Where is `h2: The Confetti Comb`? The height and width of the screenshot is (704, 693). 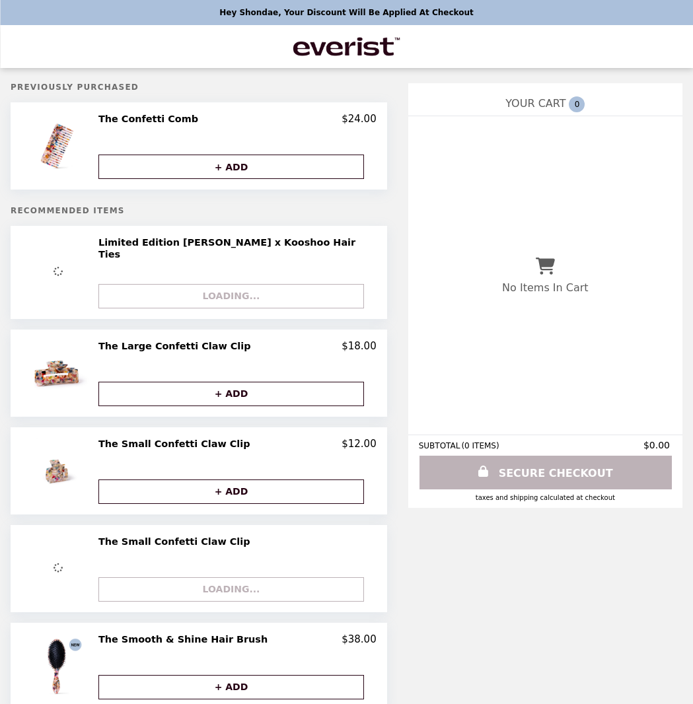 h2: The Confetti Comb is located at coordinates (151, 119).